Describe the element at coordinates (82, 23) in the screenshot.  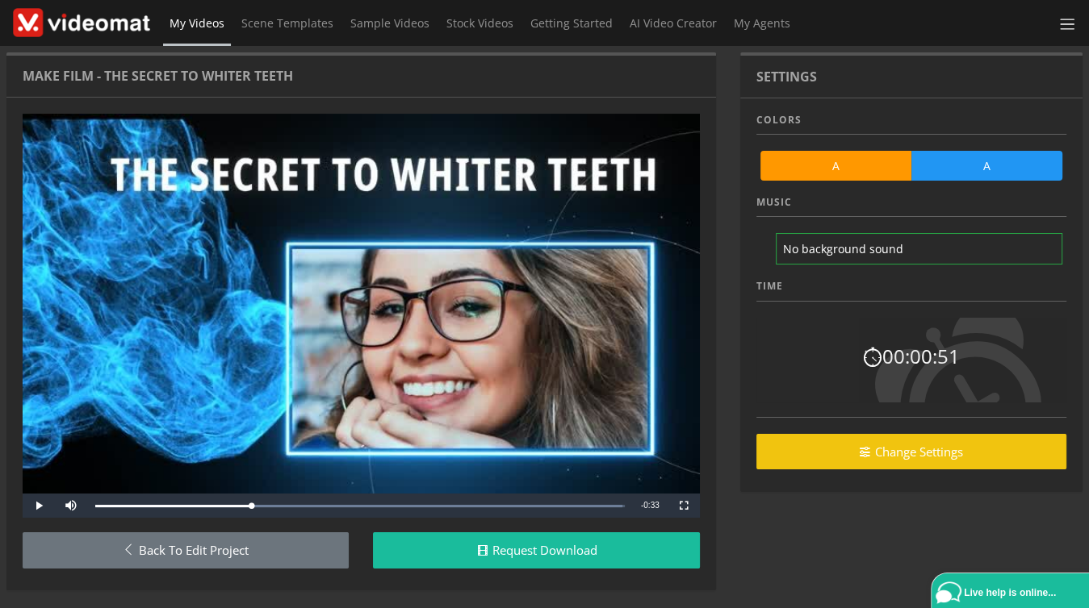
I see `img: Theme-Logo` at that location.